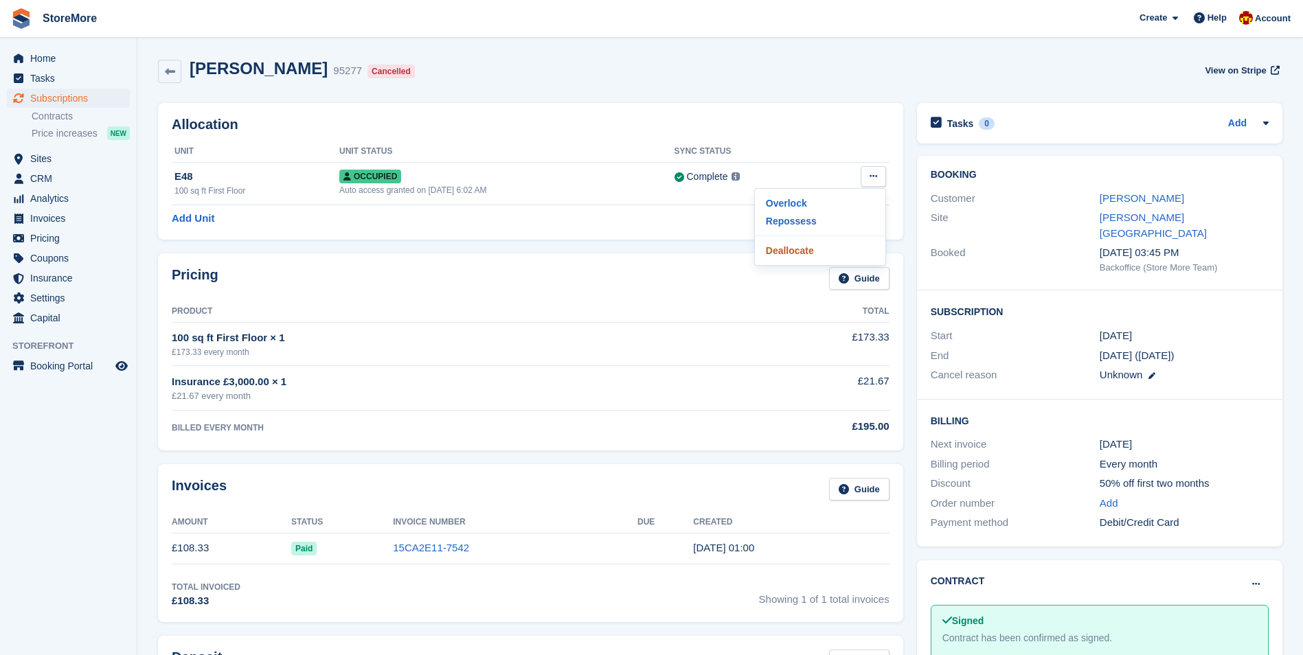 The height and width of the screenshot is (655, 1303). Describe the element at coordinates (231, 523) in the screenshot. I see `th: Amount` at that location.